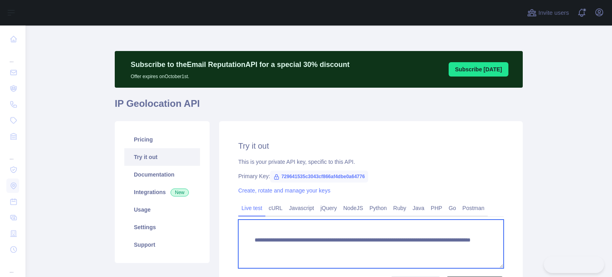 This screenshot has height=277, width=612. Describe the element at coordinates (371, 176) in the screenshot. I see `div: Primary Key:` at that location.